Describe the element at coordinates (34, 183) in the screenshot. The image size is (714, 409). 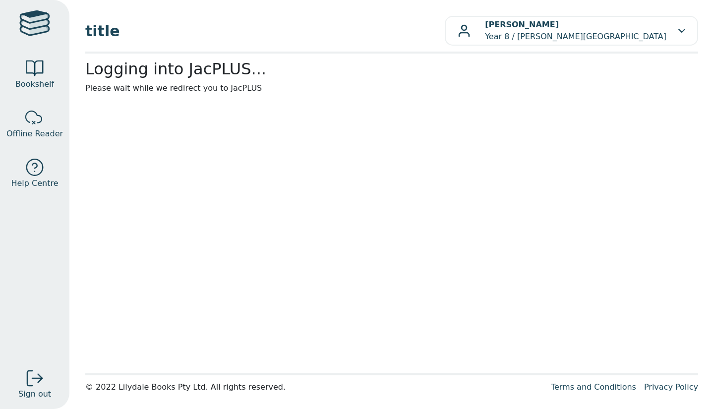
I see `span: Help Centre` at that location.